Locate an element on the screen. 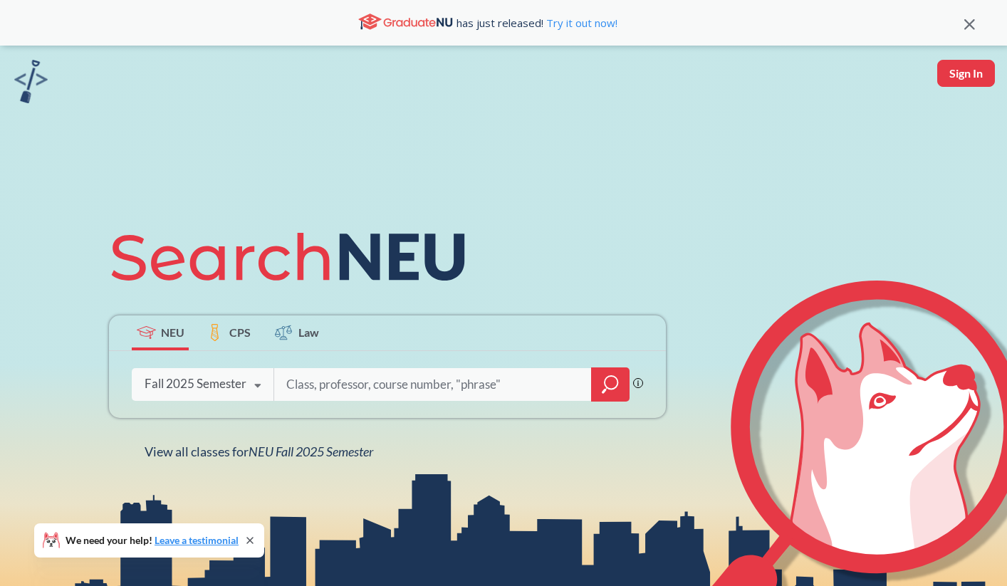 The height and width of the screenshot is (586, 1007). input: Class, professor, course number, "phrase" is located at coordinates (433, 384).